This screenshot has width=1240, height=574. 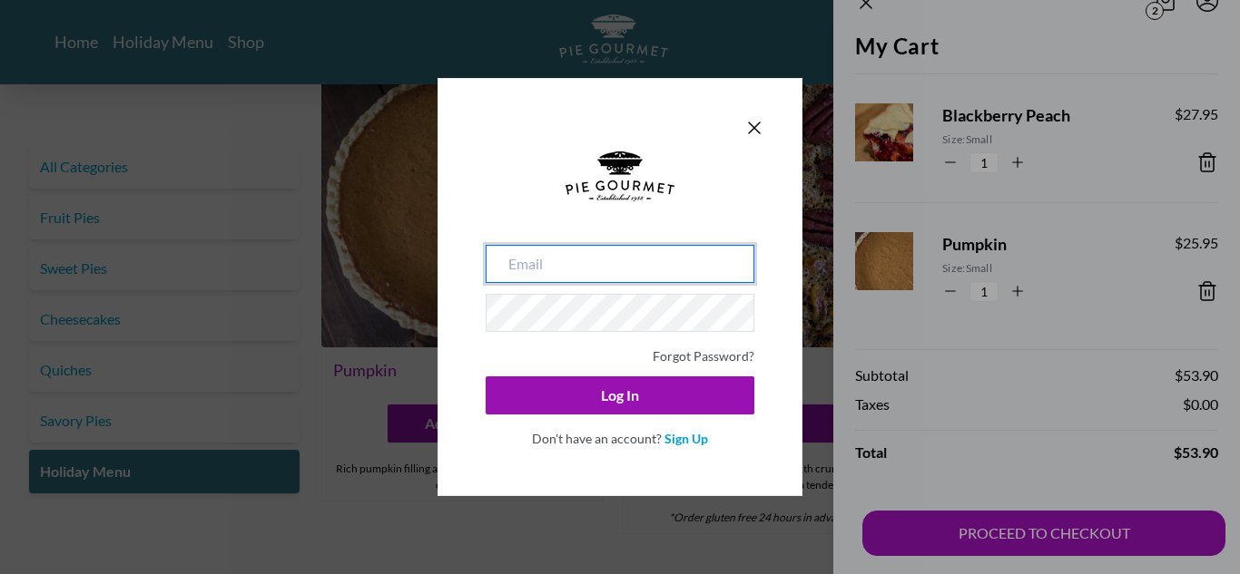 What do you see at coordinates (686, 438) in the screenshot?
I see `a: Sign Up` at bounding box center [686, 438].